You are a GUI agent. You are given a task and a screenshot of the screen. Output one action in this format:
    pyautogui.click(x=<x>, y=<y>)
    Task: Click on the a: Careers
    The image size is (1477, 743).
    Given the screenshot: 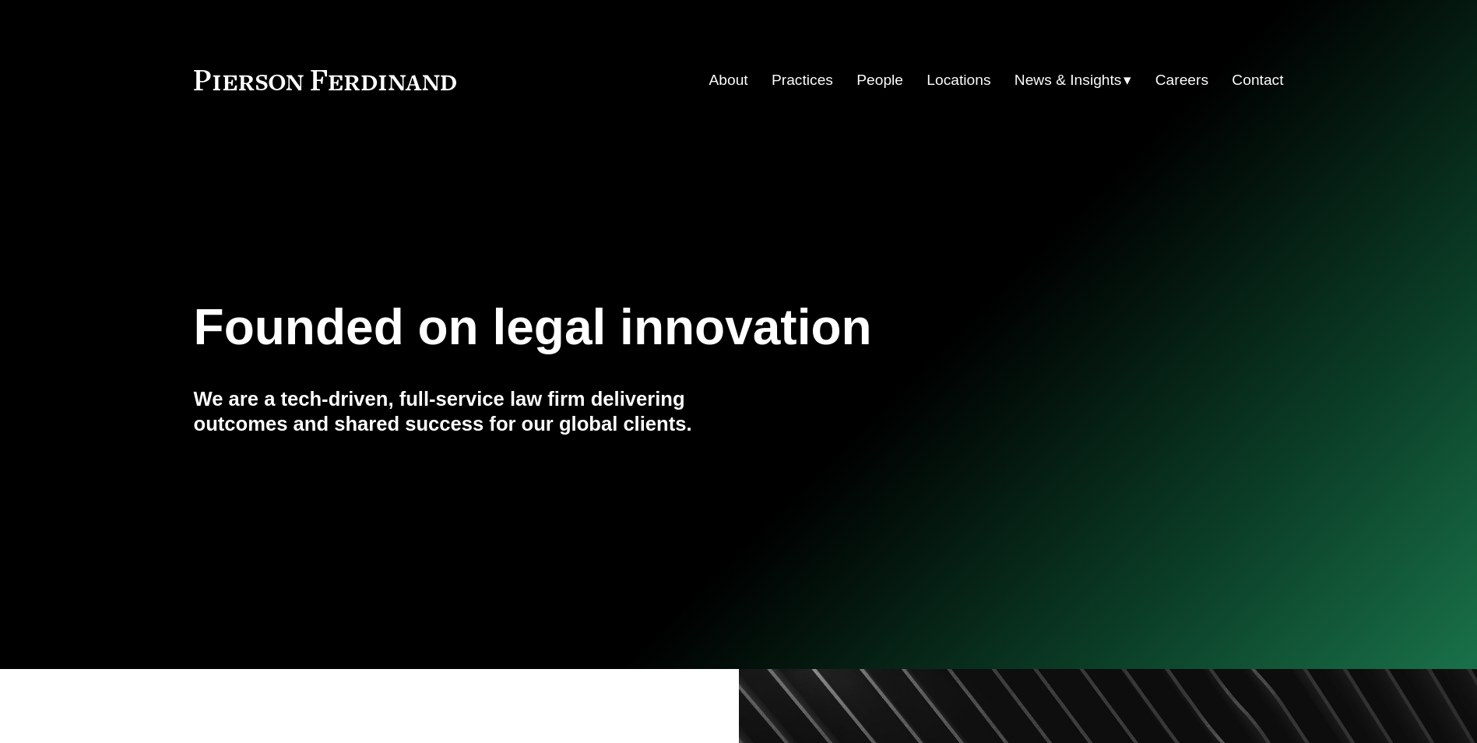 What is the action you would take?
    pyautogui.click(x=1182, y=80)
    